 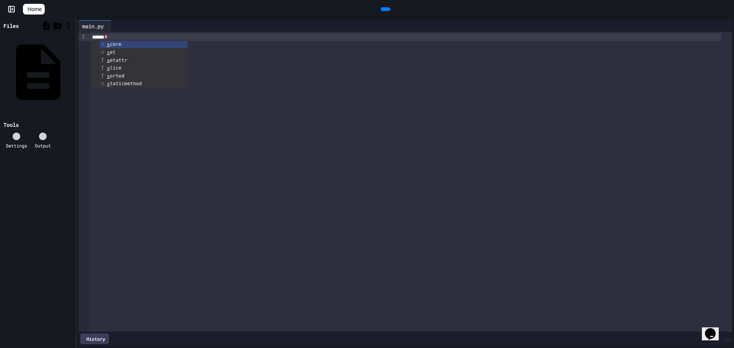 What do you see at coordinates (114, 68) in the screenshot?
I see `span: lice` at bounding box center [114, 68].